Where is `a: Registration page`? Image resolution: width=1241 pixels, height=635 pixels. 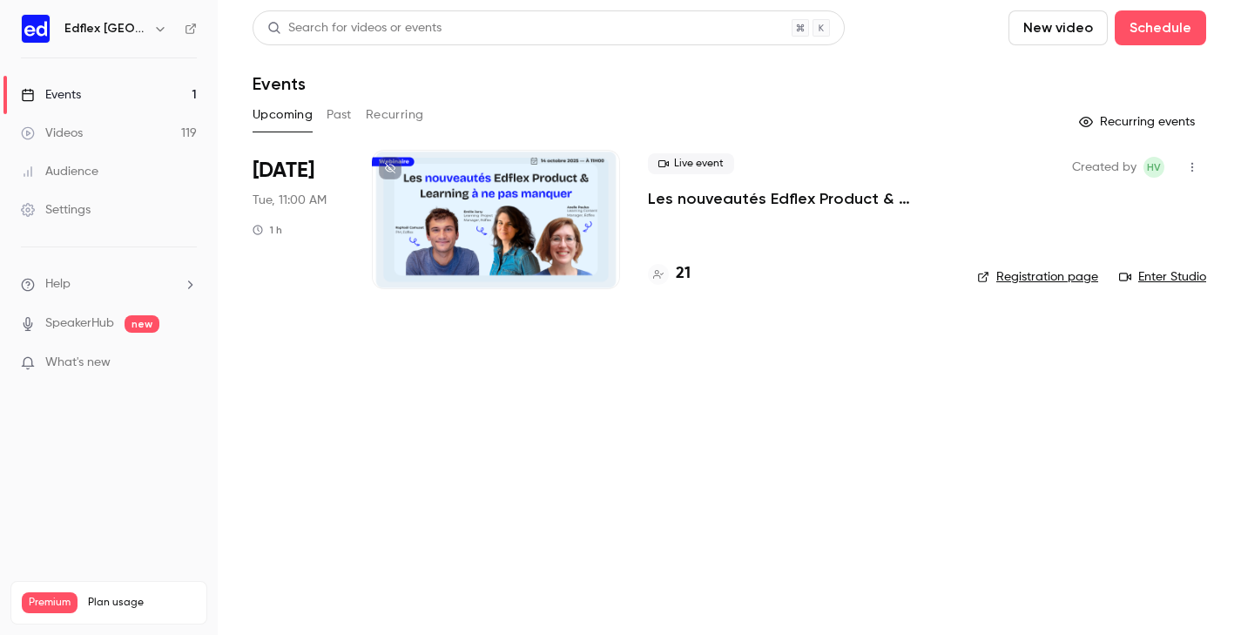
a: Registration page is located at coordinates (1037, 277).